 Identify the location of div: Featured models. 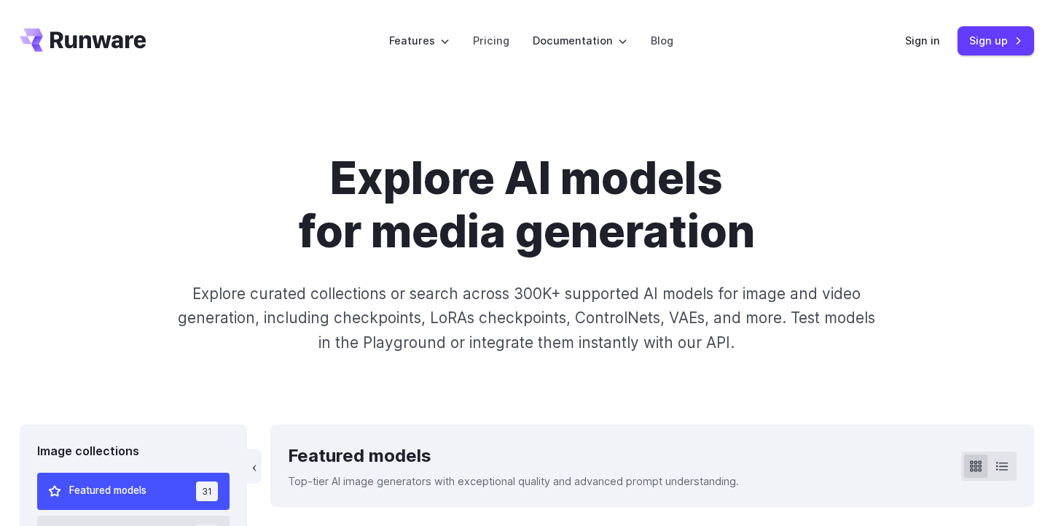
(513, 456).